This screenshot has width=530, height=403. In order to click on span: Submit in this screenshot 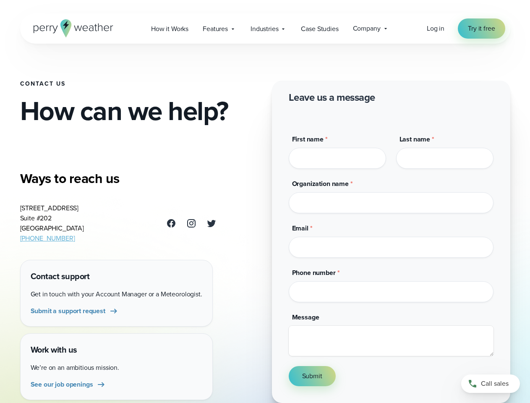, I will do `click(312, 376)`.